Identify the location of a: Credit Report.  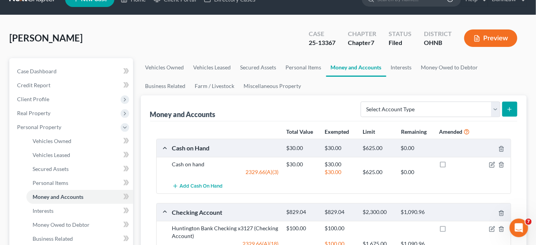
(72, 85).